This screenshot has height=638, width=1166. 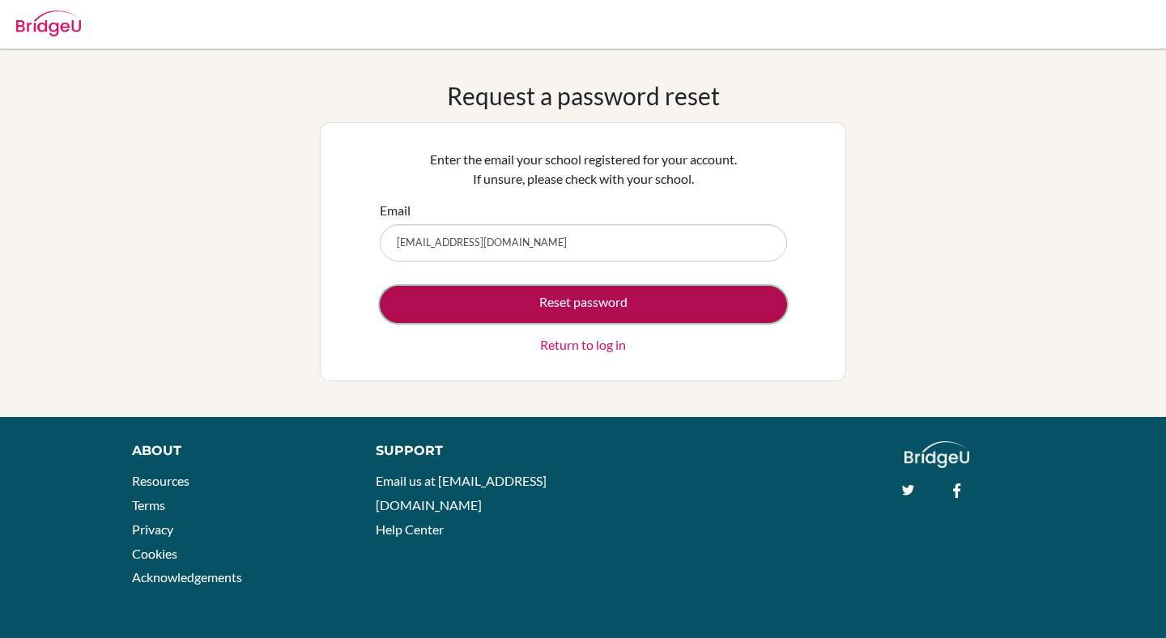 What do you see at coordinates (583, 345) in the screenshot?
I see `a: Return to log in` at bounding box center [583, 345].